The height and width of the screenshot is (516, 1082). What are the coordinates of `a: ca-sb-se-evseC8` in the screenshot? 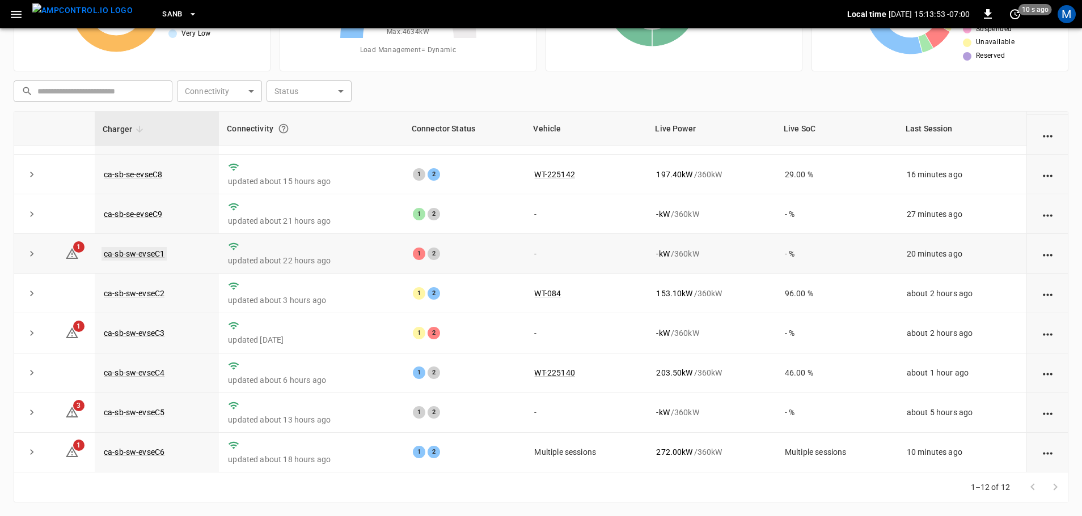 It's located at (133, 175).